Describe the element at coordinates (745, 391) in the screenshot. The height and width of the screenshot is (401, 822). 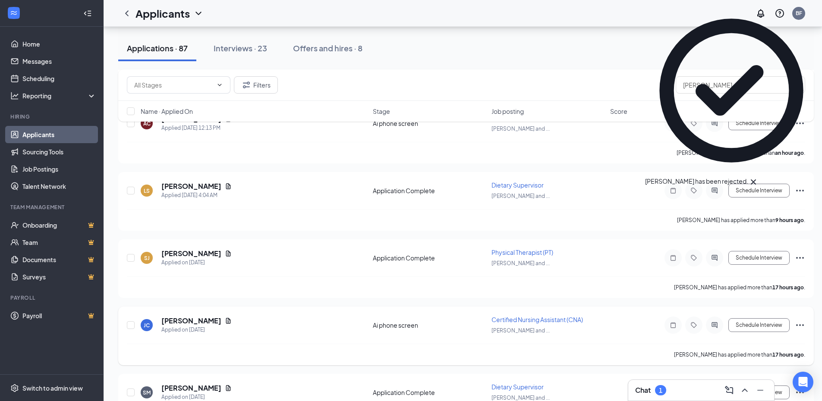
I see `button: ChevronUp` at that location.